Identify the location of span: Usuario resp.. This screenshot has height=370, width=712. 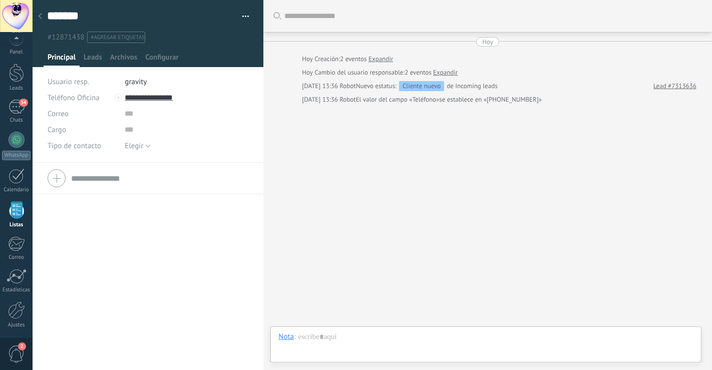
(68, 82).